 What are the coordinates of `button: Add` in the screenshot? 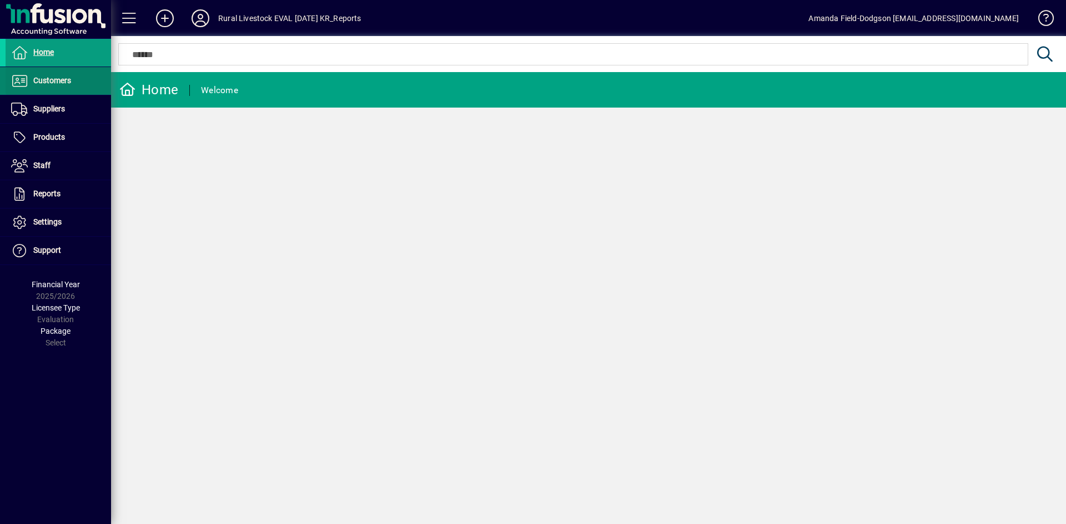 It's located at (165, 18).